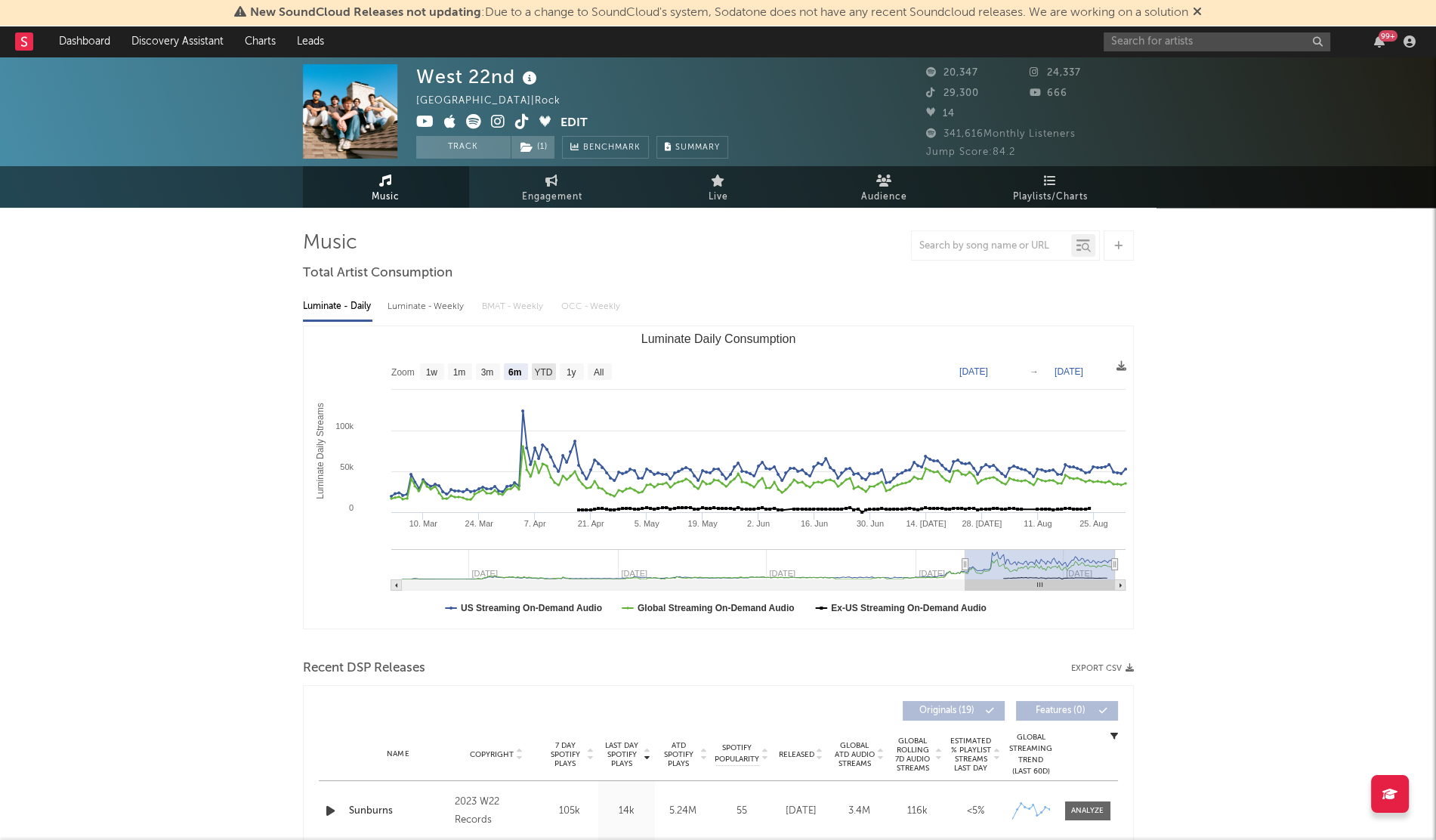 This screenshot has height=840, width=1436. What do you see at coordinates (492, 755) in the screenshot?
I see `span: Copyright` at bounding box center [492, 755].